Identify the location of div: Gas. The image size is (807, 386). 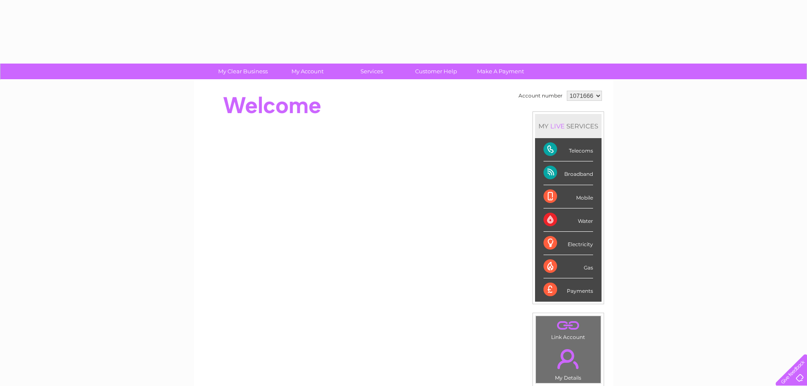
(568, 266).